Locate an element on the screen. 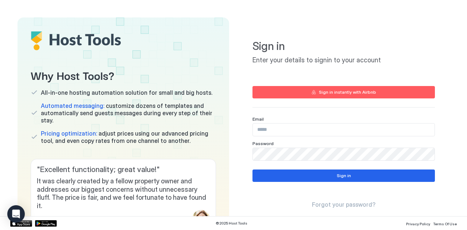 This screenshot has height=230, width=467. div: Google Play Store is located at coordinates (46, 224).